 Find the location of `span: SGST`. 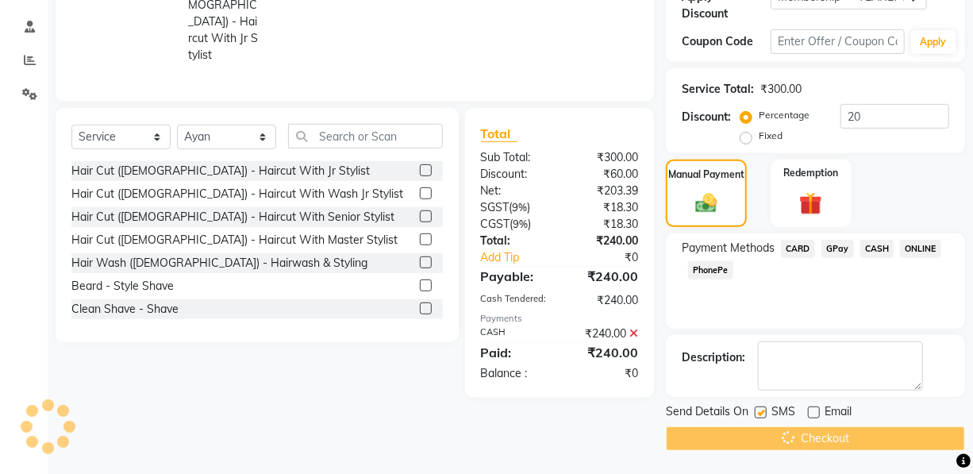

span: SGST is located at coordinates (495, 207).